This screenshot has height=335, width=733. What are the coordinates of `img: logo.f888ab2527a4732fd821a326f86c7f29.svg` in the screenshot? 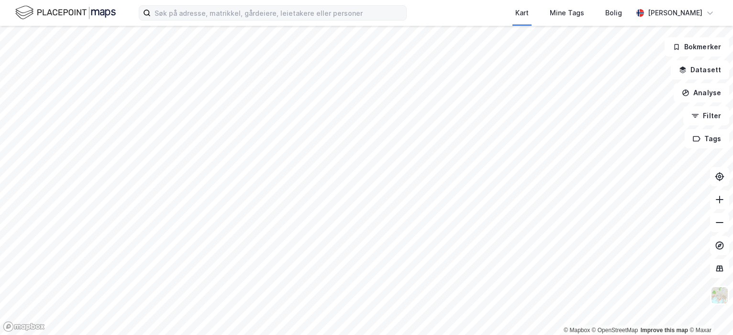 It's located at (66, 12).